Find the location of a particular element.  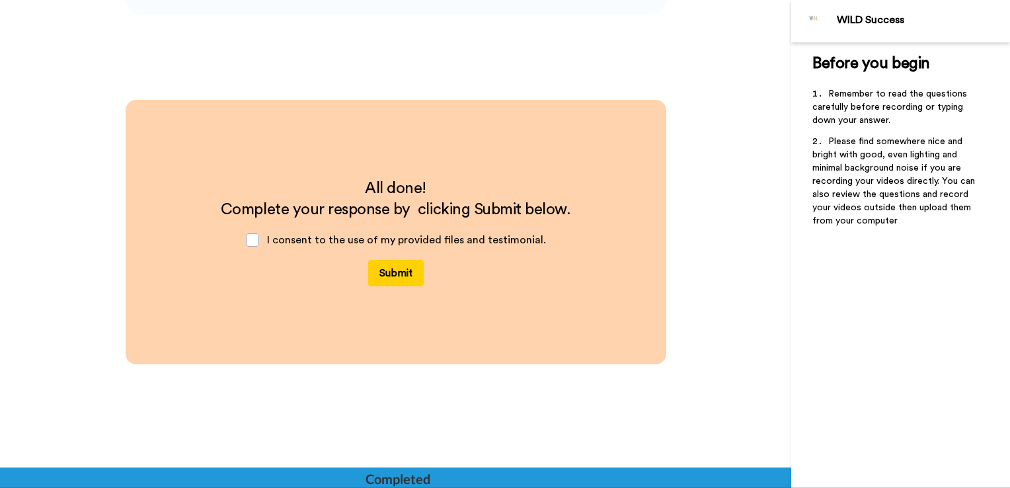

span: Remember to read the questions carefully before recording or typing down your answer. is located at coordinates (891, 107).